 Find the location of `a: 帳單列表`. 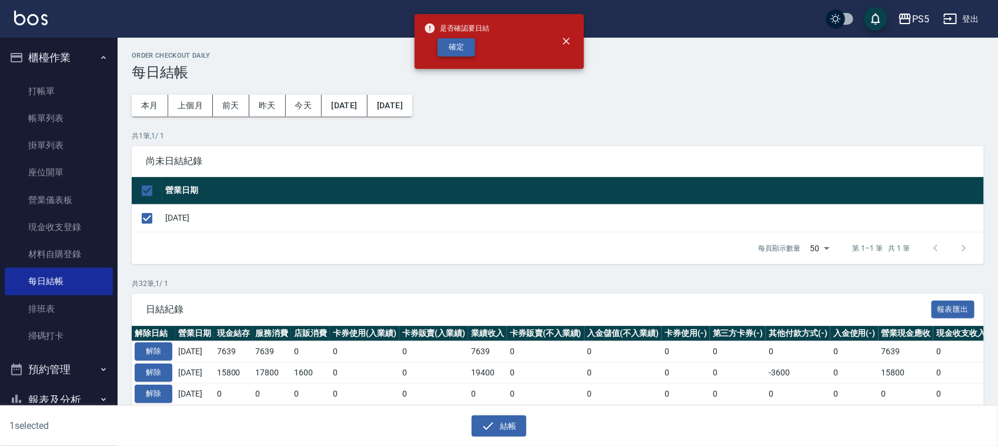

a: 帳單列表 is located at coordinates (59, 118).